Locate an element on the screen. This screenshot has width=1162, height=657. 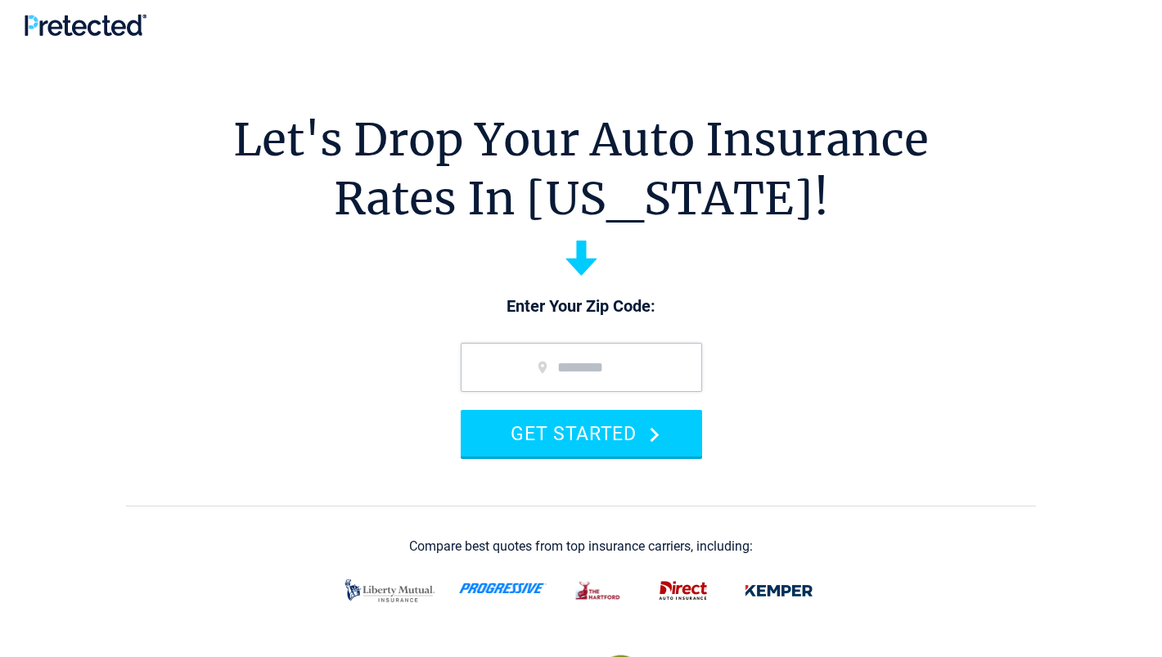
img: direct is located at coordinates (684, 591).